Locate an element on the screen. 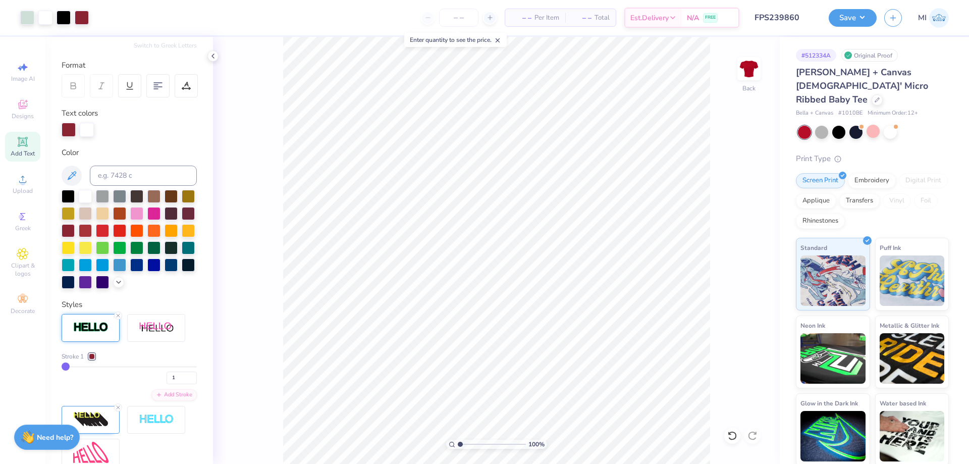 The height and width of the screenshot is (464, 969). strong: Need help? is located at coordinates (55, 437).